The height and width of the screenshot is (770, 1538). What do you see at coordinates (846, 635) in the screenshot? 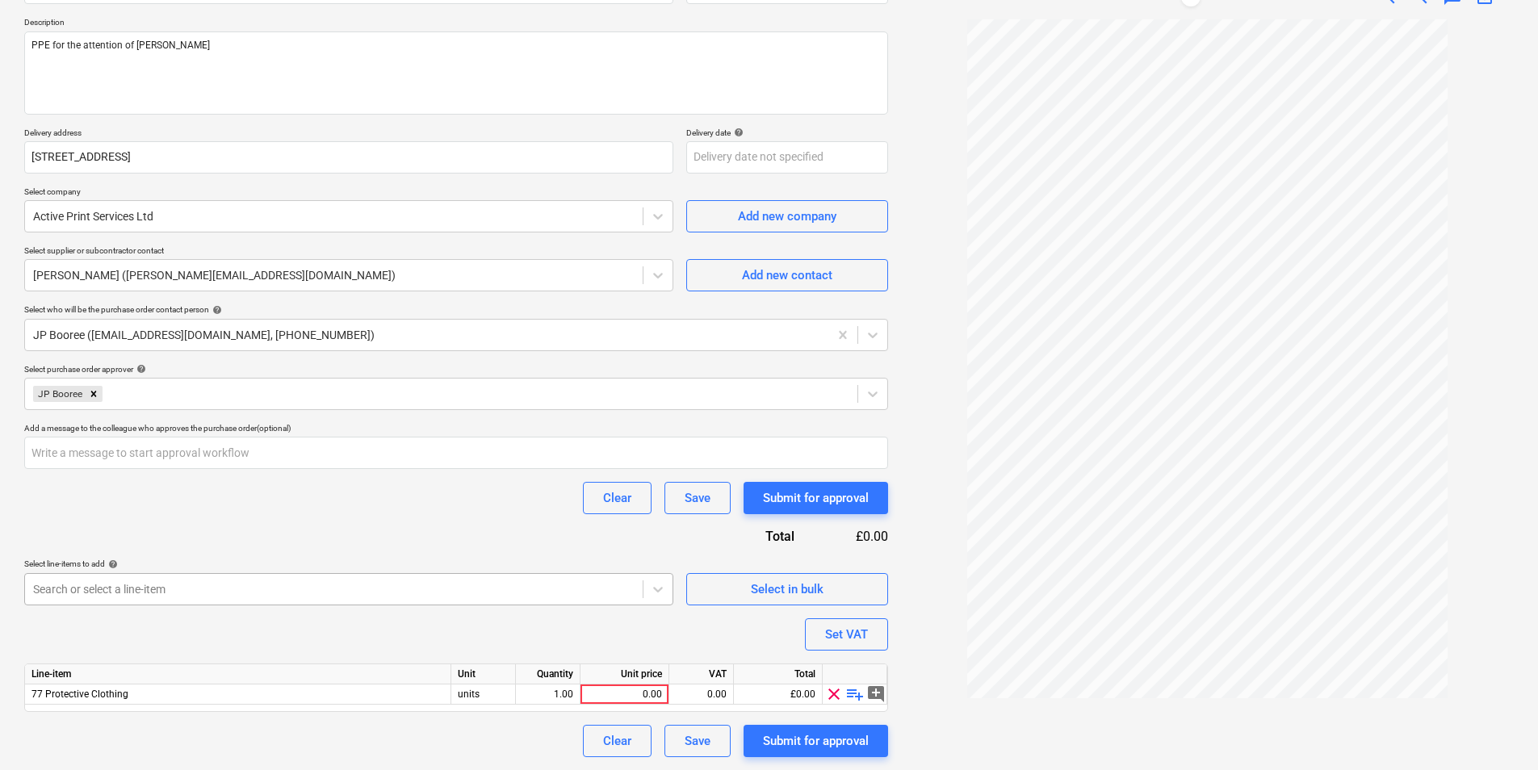
I see `div: Set VAT` at bounding box center [846, 635].